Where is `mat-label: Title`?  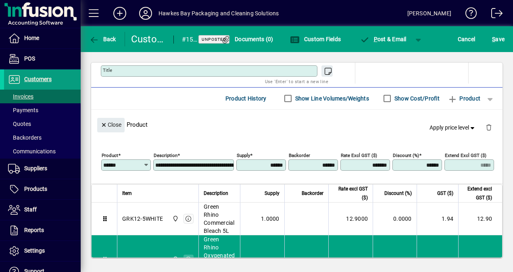
mat-label: Title is located at coordinates (107, 70).